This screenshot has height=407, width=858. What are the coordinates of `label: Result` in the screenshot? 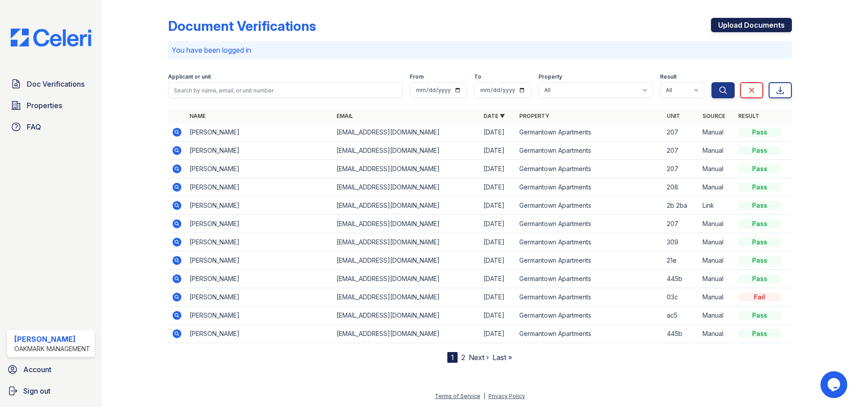 It's located at (668, 77).